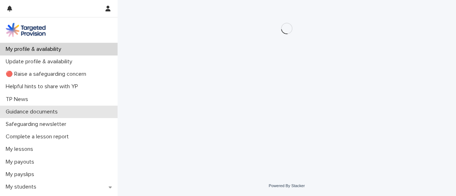 Image resolution: width=456 pixels, height=196 pixels. I want to click on p: My students, so click(22, 187).